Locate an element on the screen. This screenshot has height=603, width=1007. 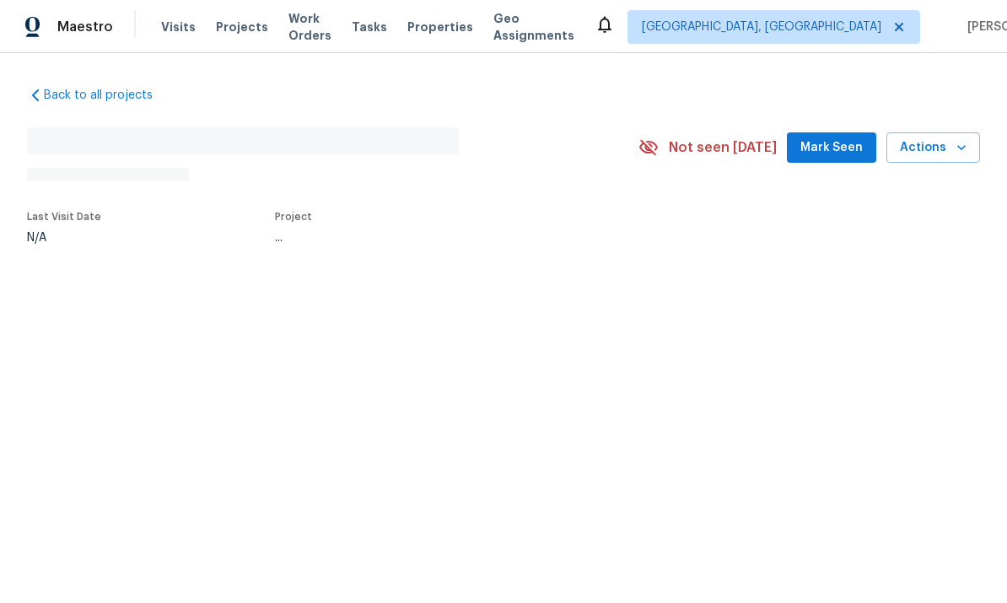
span: Project is located at coordinates (294, 217).